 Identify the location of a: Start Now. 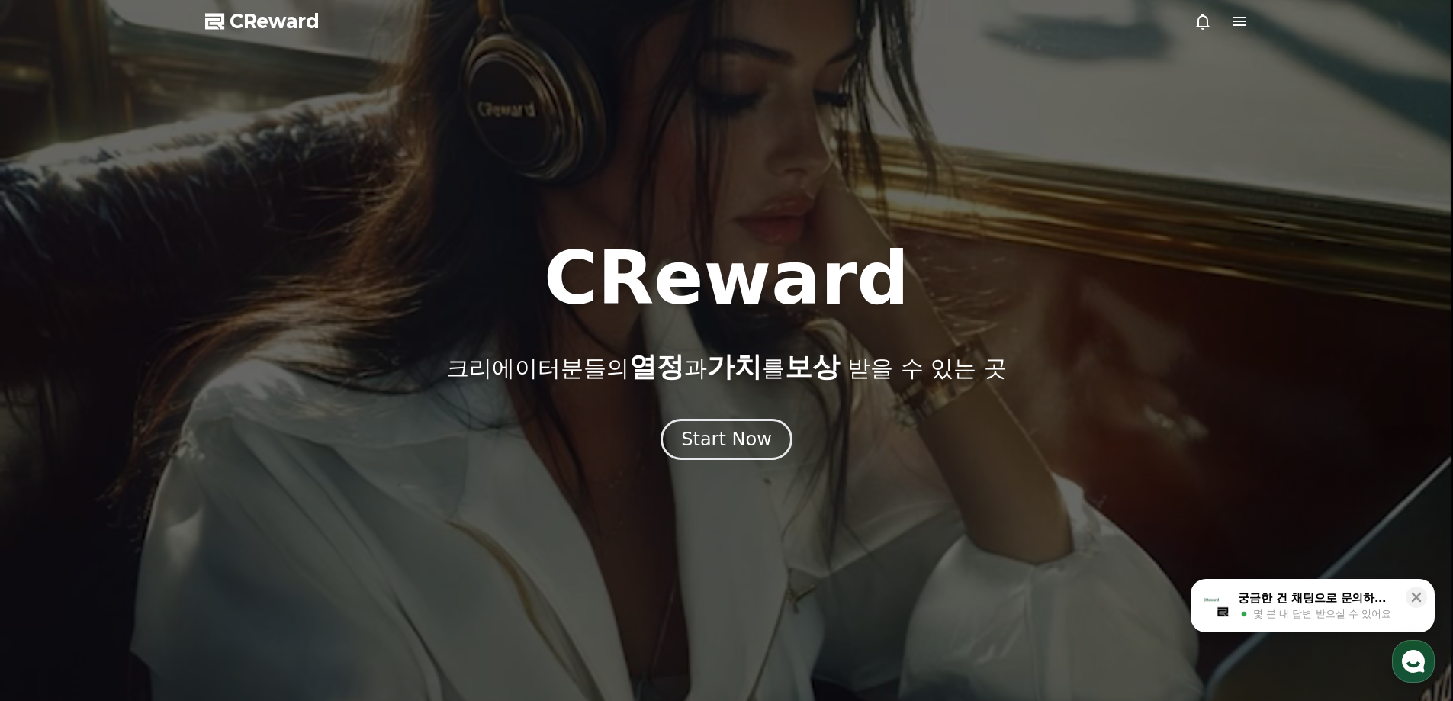
(726, 441).